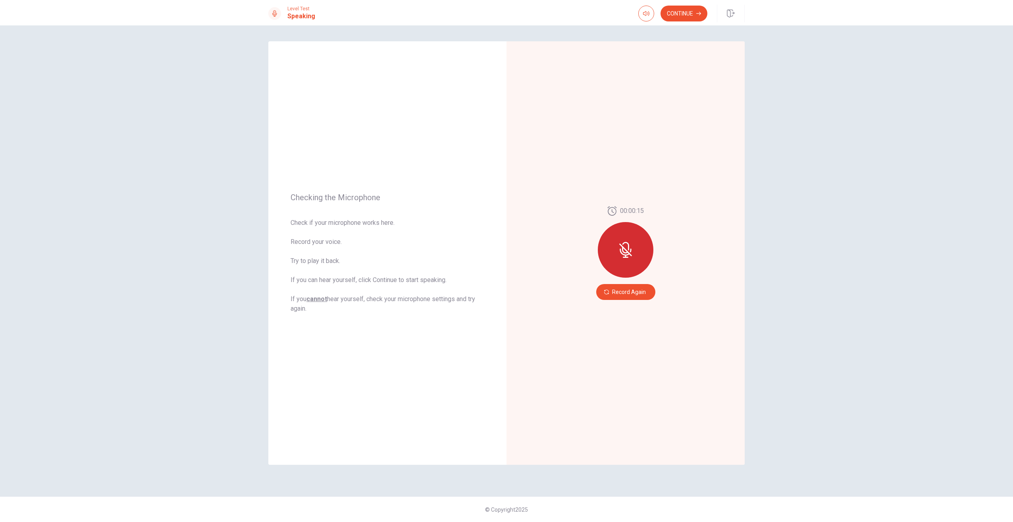  Describe the element at coordinates (684, 14) in the screenshot. I see `button: Continue` at that location.